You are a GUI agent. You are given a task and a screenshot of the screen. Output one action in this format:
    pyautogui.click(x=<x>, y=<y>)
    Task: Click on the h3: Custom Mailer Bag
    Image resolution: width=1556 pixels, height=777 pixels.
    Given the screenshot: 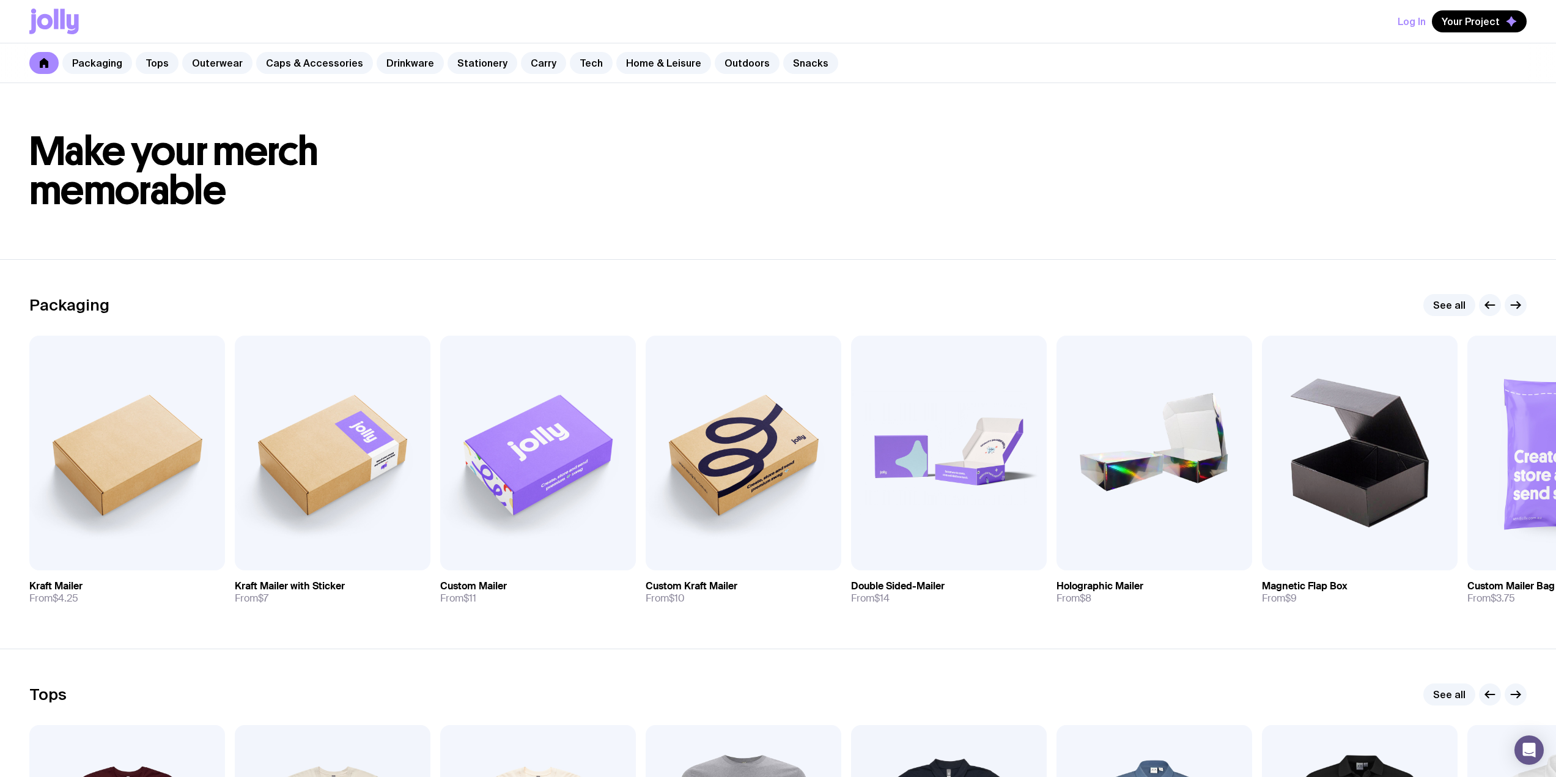 What is the action you would take?
    pyautogui.click(x=1511, y=586)
    